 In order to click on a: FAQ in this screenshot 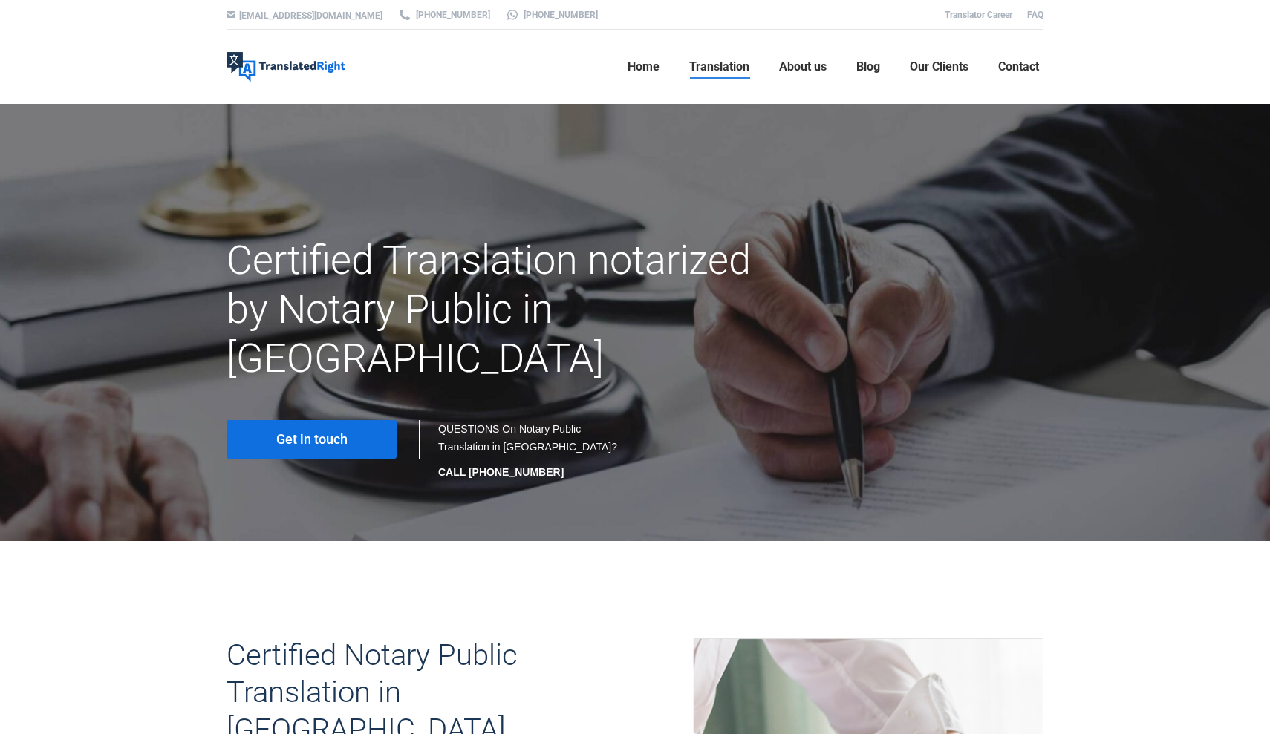, I will do `click(1035, 15)`.